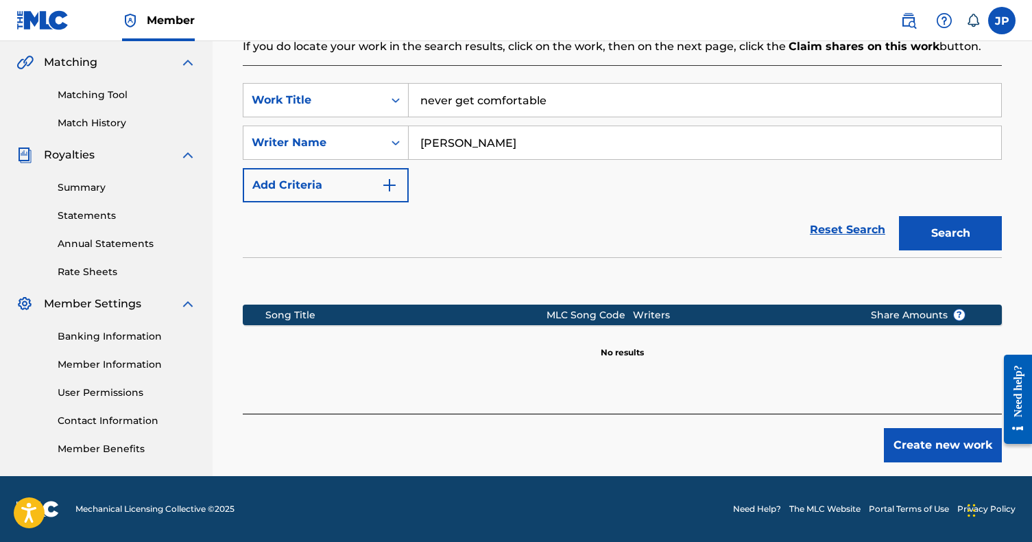  I want to click on a: Contact Information, so click(127, 420).